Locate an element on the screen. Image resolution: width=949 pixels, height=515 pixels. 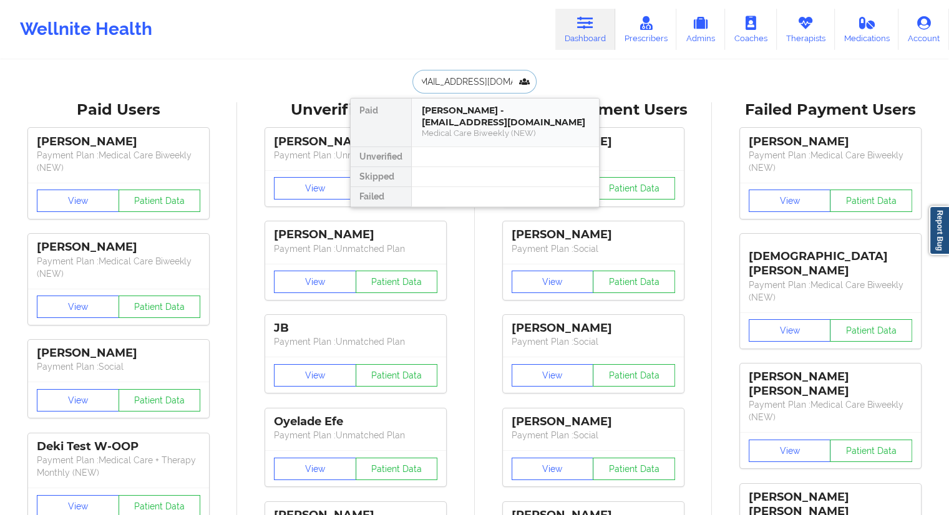
div: Failed Payment Users is located at coordinates (830, 110).